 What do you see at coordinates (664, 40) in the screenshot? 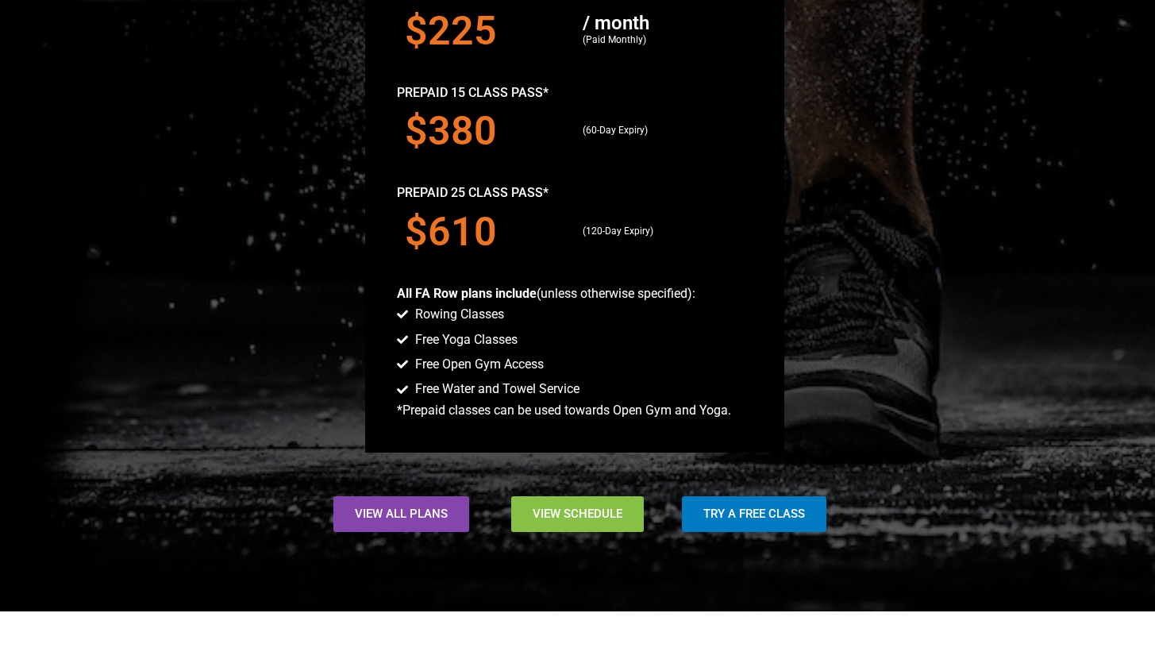
I see `p: (Paid Monthly)` at bounding box center [664, 40].